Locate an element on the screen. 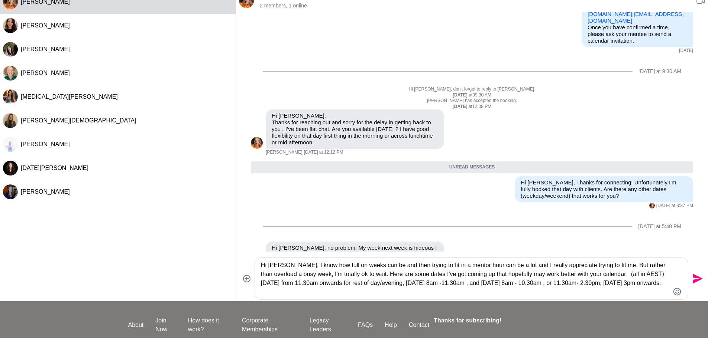 Image resolution: width=708 pixels, height=338 pixels. div: Melinda Mifsud is located at coordinates (10, 144).